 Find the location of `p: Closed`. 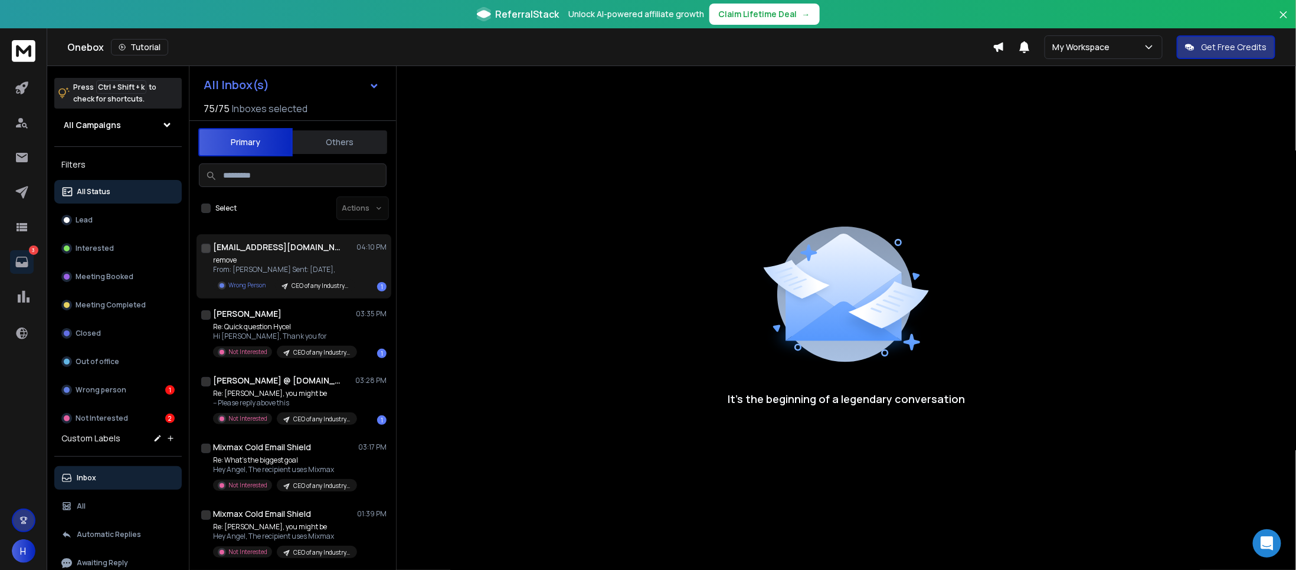

p: Closed is located at coordinates (88, 333).